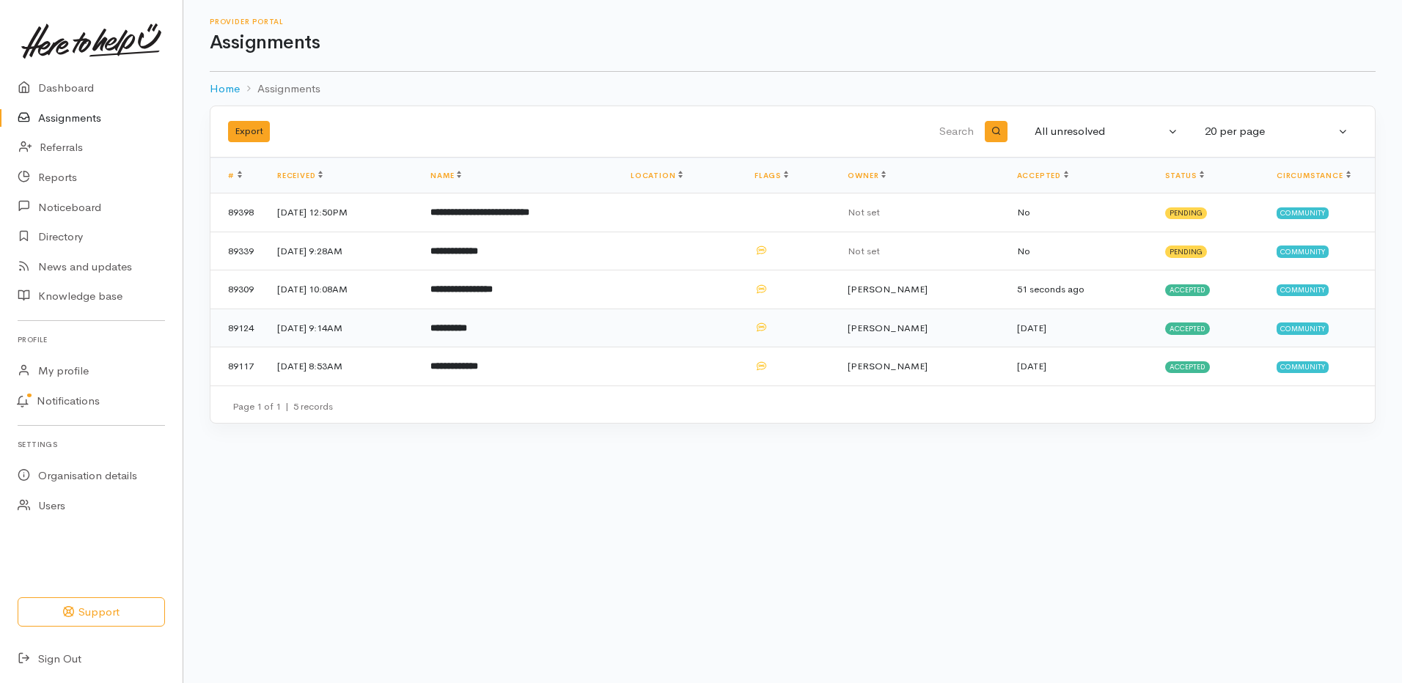 The width and height of the screenshot is (1402, 683). What do you see at coordinates (238, 213) in the screenshot?
I see `td: 89398` at bounding box center [238, 213].